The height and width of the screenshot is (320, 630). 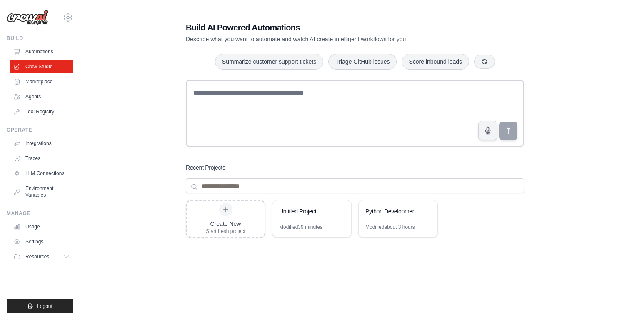 I want to click on a: Traces, so click(x=41, y=158).